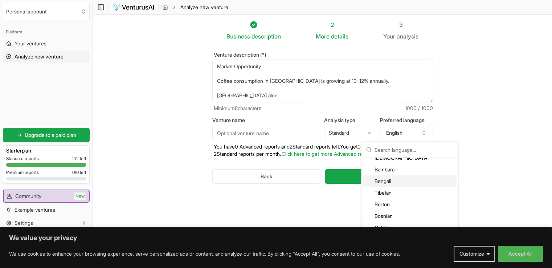 The image size is (552, 268). What do you see at coordinates (407, 36) in the screenshot?
I see `span: analysis` at bounding box center [407, 36].